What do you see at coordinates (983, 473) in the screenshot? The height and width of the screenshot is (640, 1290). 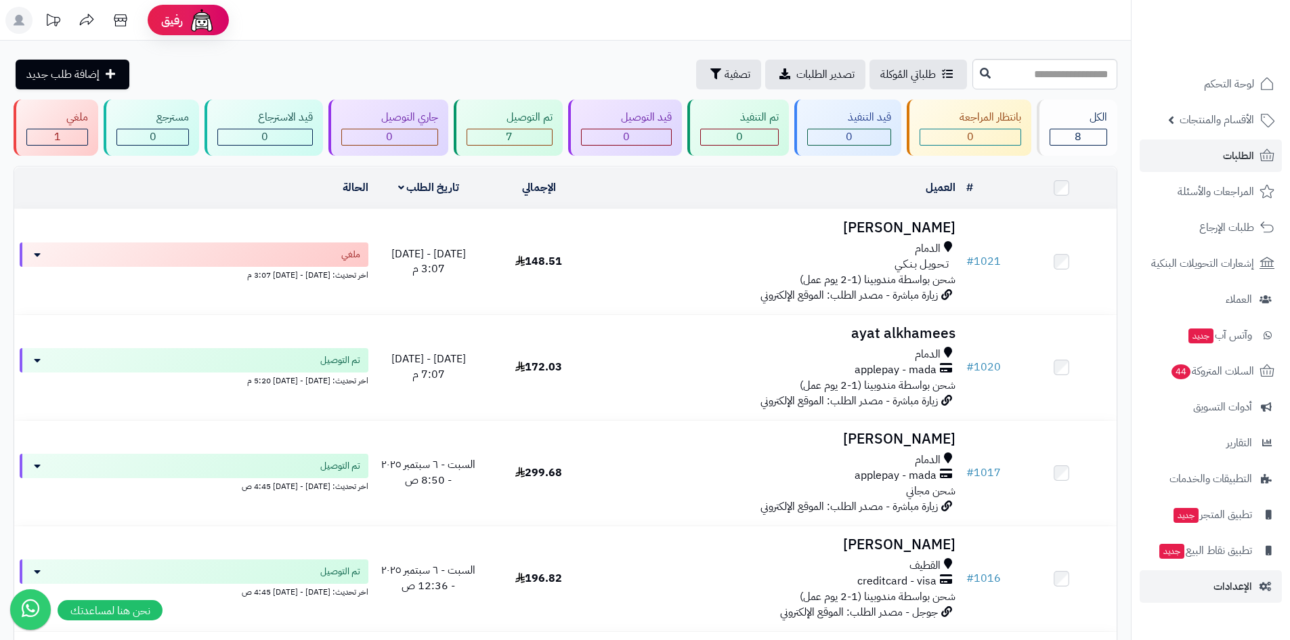 I see `a: #1017` at bounding box center [983, 473].